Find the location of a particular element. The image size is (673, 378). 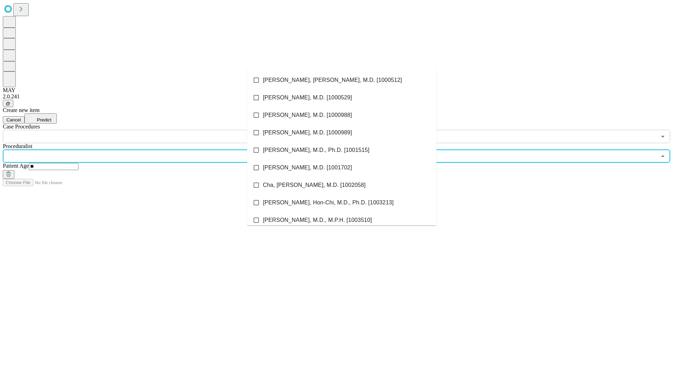

span: Create new item is located at coordinates (21, 110).